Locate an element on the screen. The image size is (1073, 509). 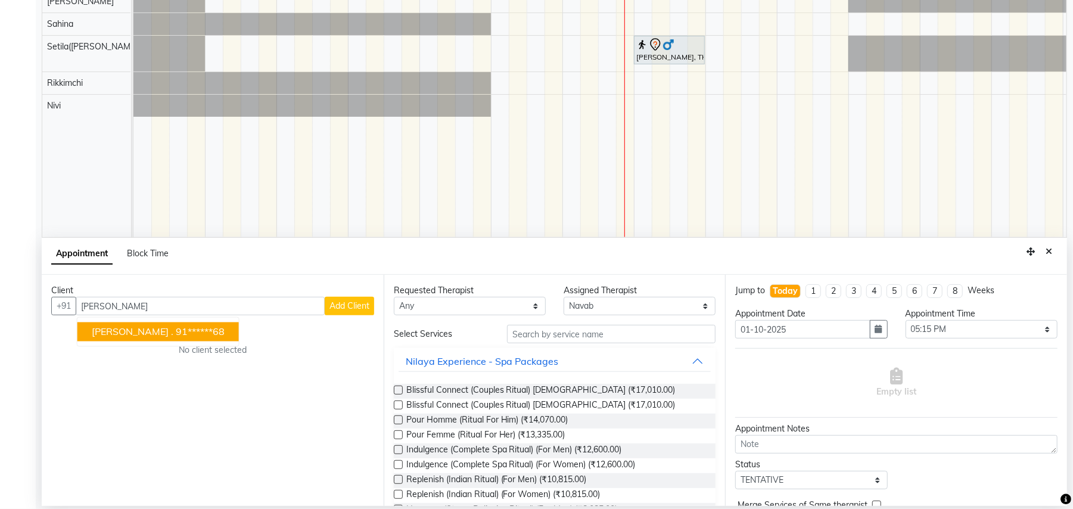
li: 7 is located at coordinates (935, 291).